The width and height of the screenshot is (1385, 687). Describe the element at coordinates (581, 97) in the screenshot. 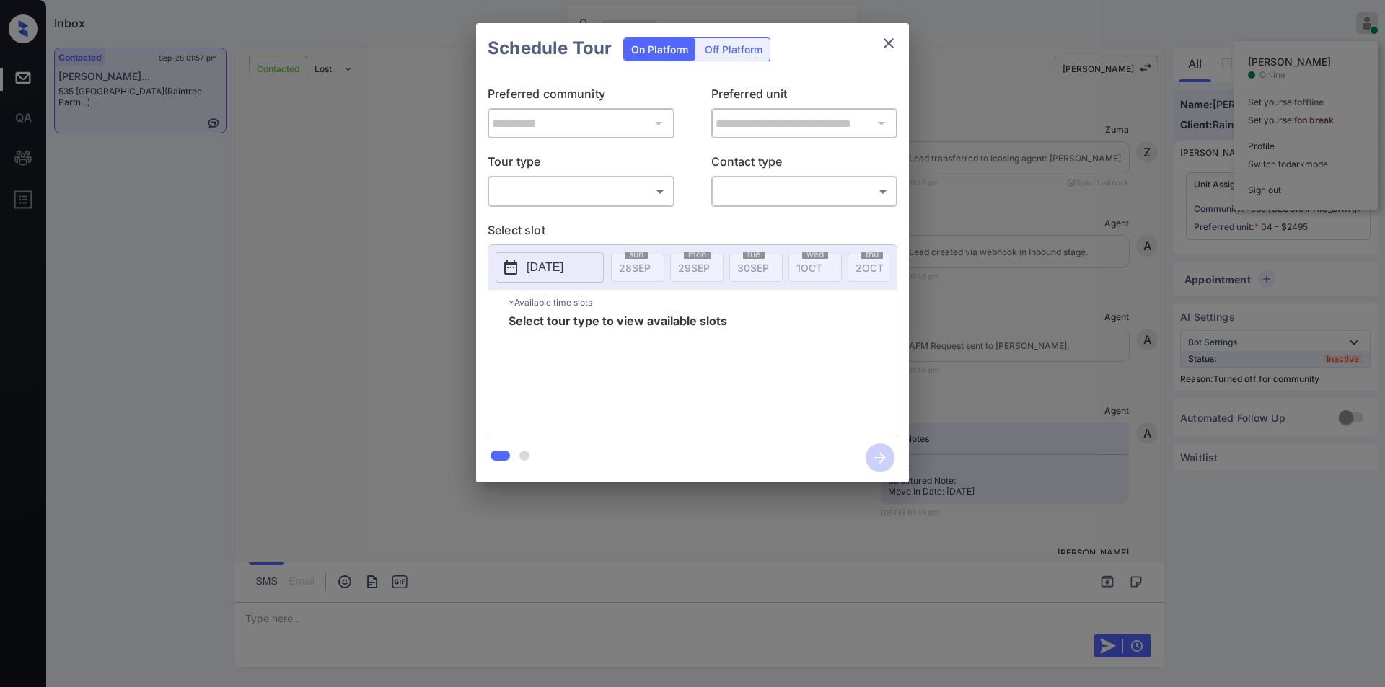

I see `p: Preferred community` at that location.